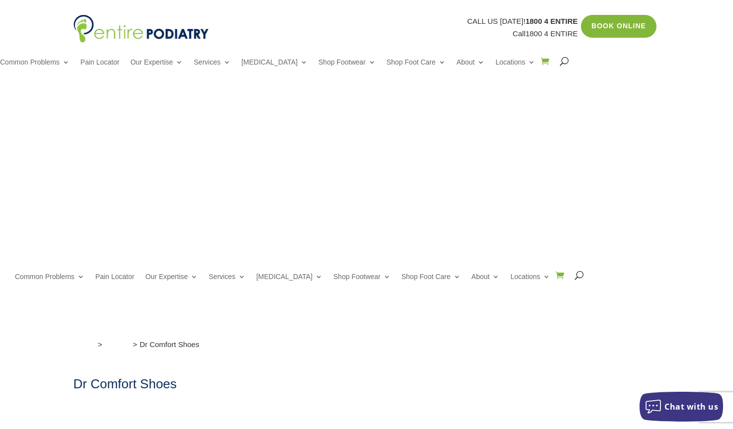 Image resolution: width=733 pixels, height=429 pixels. Describe the element at coordinates (141, 29) in the screenshot. I see `img: logo (1)` at that location.